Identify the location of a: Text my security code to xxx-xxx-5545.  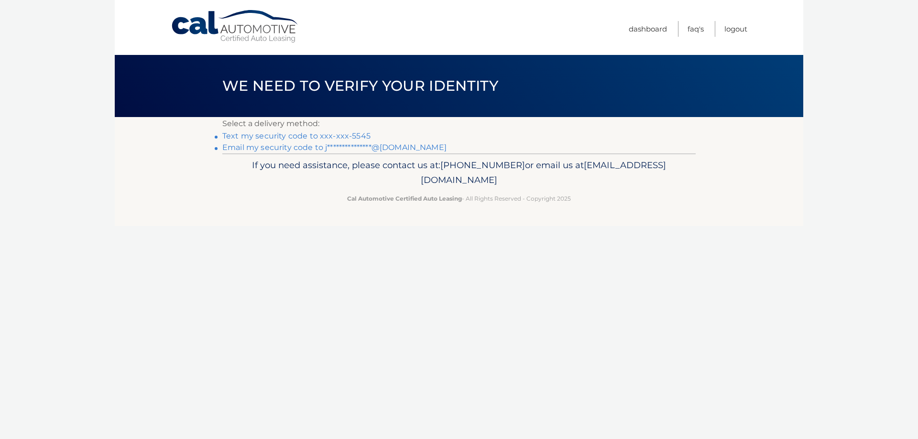
(296, 136).